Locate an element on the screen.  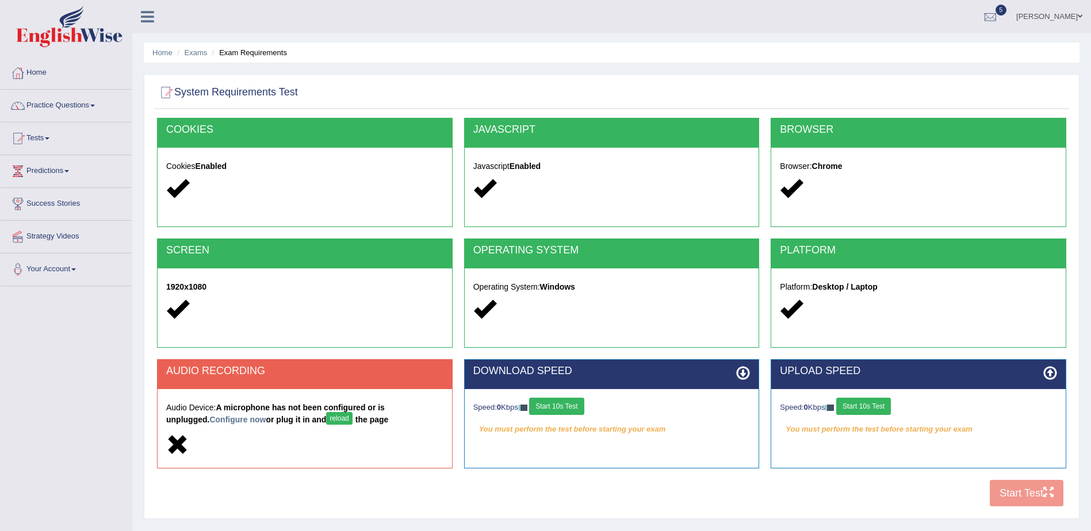
h2: System Requirements Test is located at coordinates (227, 93).